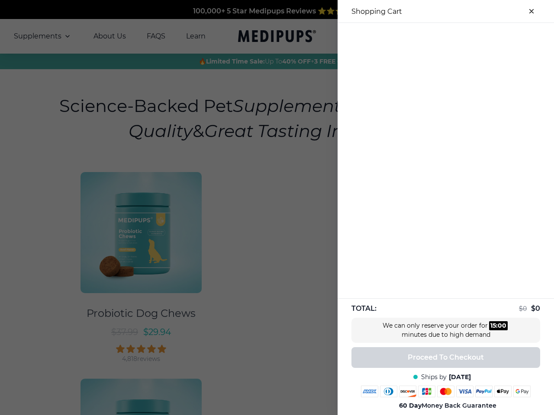  I want to click on strong: 60 Day, so click(410, 406).